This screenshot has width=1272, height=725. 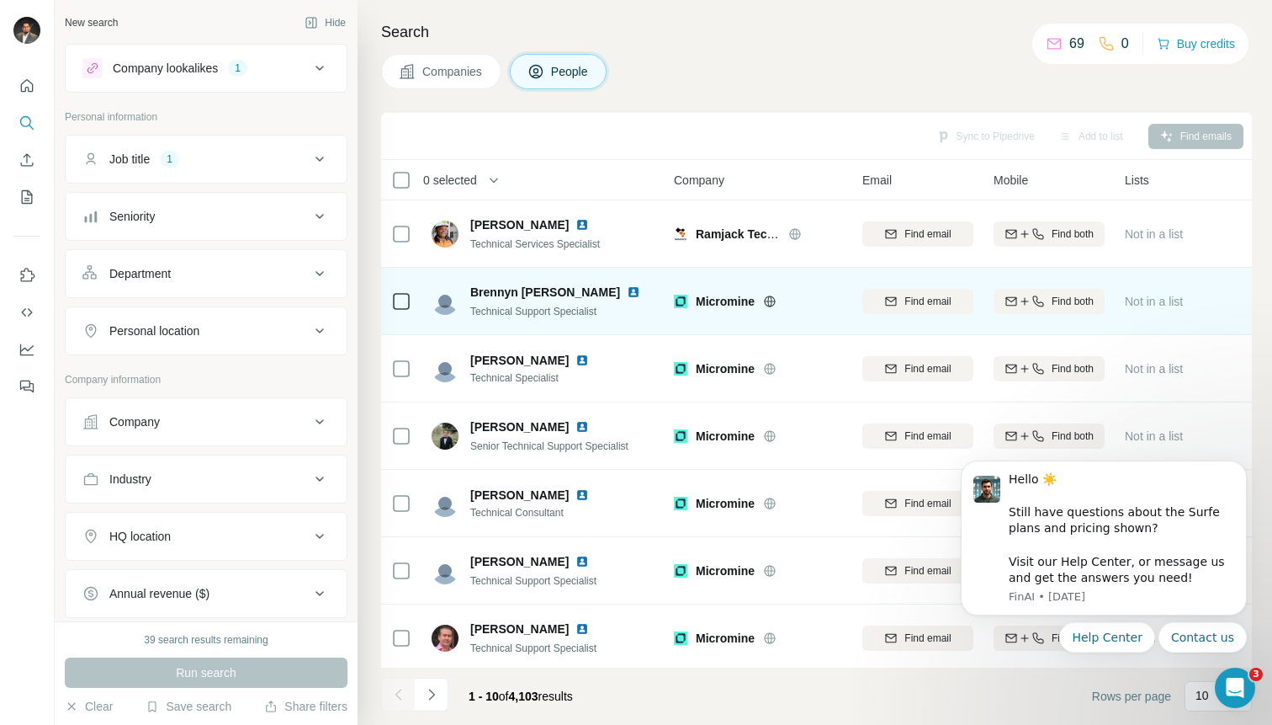 I want to click on p: 69, so click(x=1077, y=44).